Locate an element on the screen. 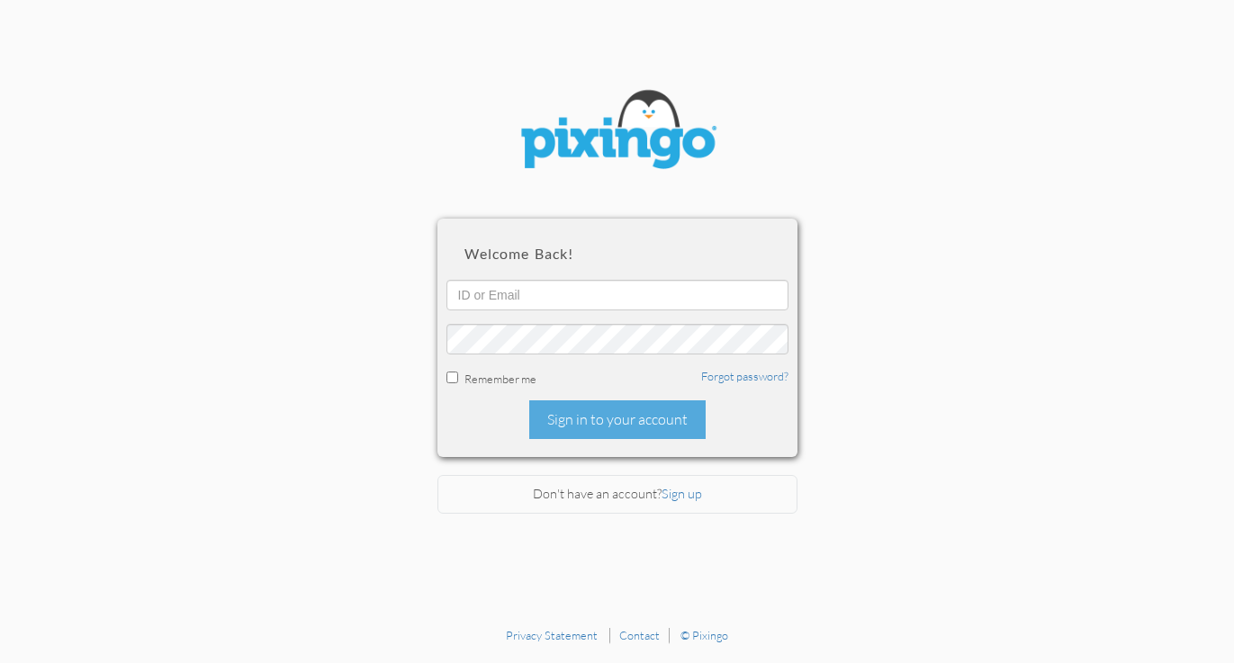 The width and height of the screenshot is (1234, 663). a: Contact is located at coordinates (639, 635).